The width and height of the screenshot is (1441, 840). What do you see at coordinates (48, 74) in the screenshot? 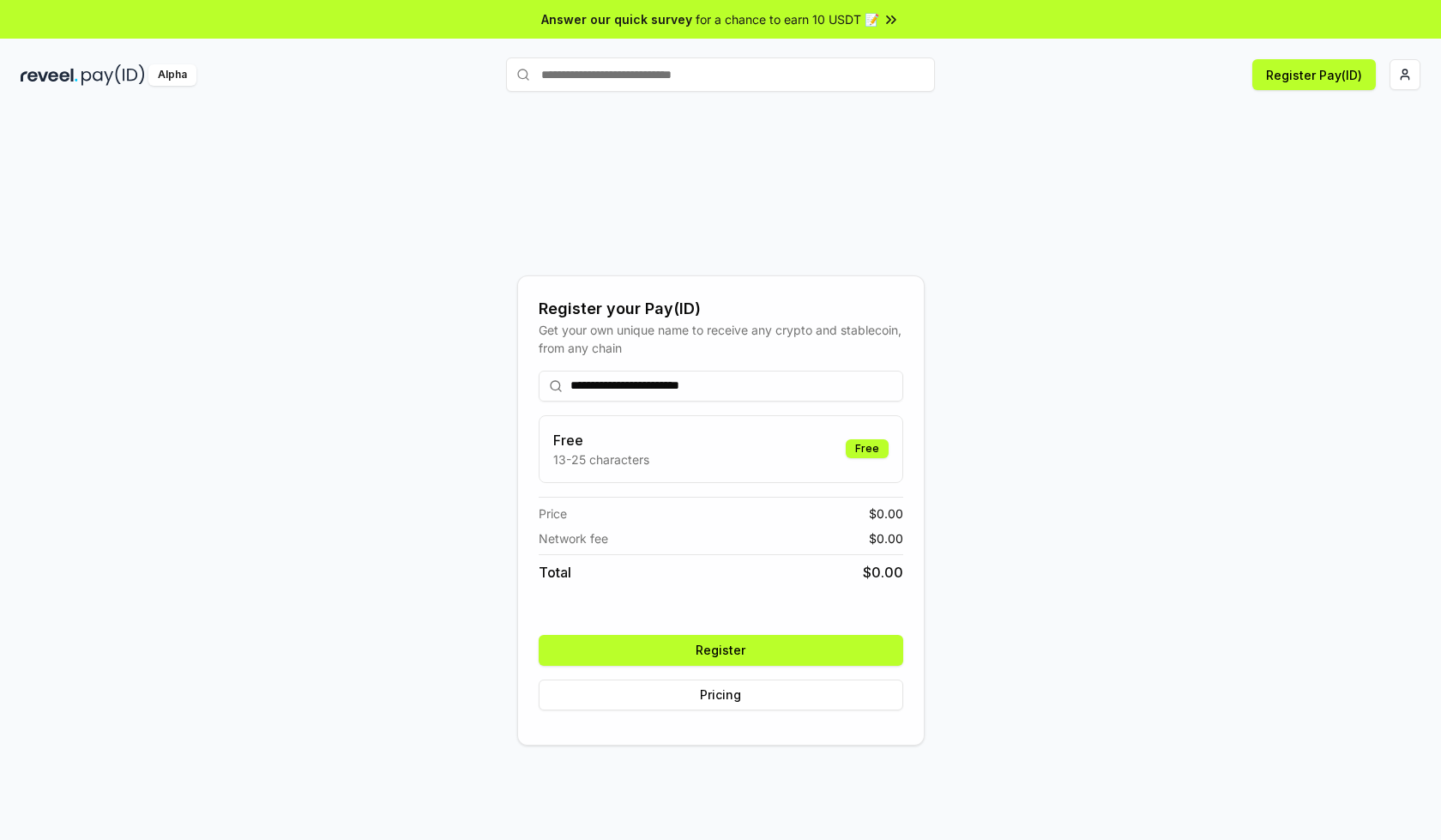
I see `img: reveel_dark` at bounding box center [48, 74].